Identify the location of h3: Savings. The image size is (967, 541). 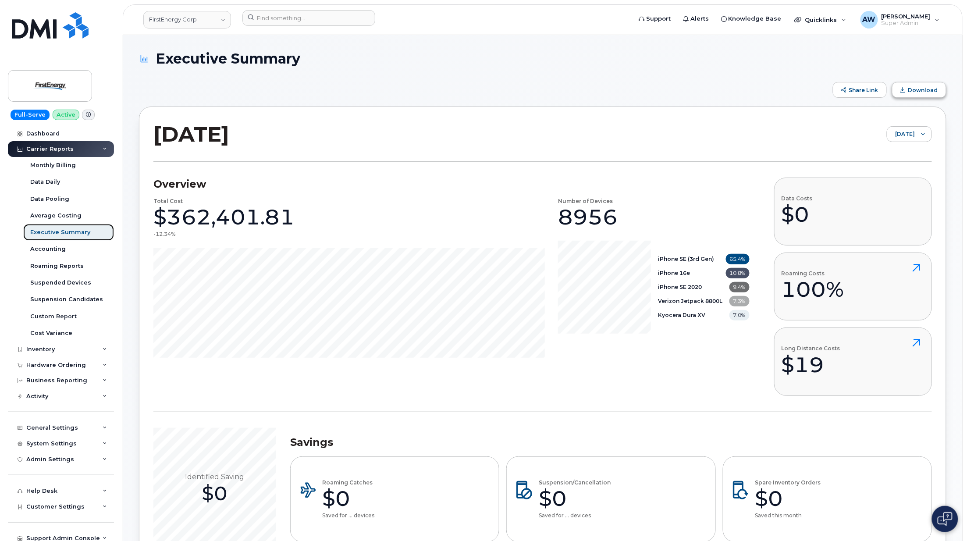
(611, 442).